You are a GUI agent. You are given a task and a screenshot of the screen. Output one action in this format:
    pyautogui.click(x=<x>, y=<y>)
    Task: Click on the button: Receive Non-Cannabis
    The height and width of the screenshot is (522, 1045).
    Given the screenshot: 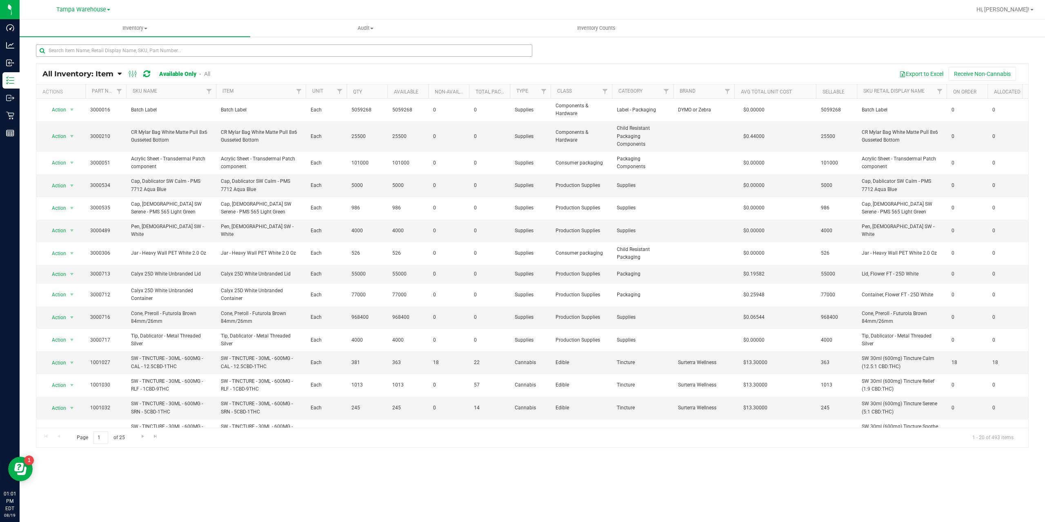 What is the action you would take?
    pyautogui.click(x=982, y=74)
    